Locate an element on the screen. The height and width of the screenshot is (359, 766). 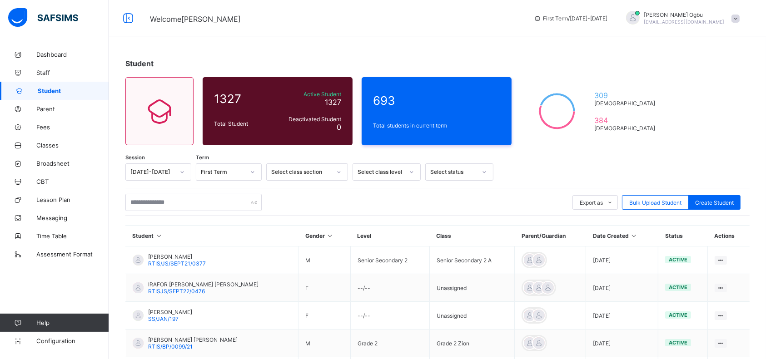
span: Total students in current term is located at coordinates (436, 125).